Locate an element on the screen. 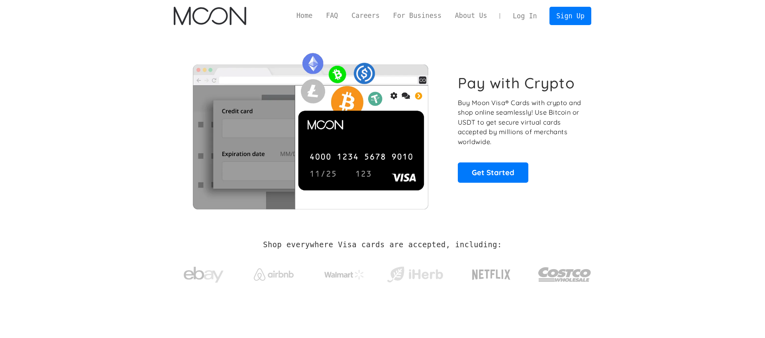  img: Walmart is located at coordinates (344, 275).